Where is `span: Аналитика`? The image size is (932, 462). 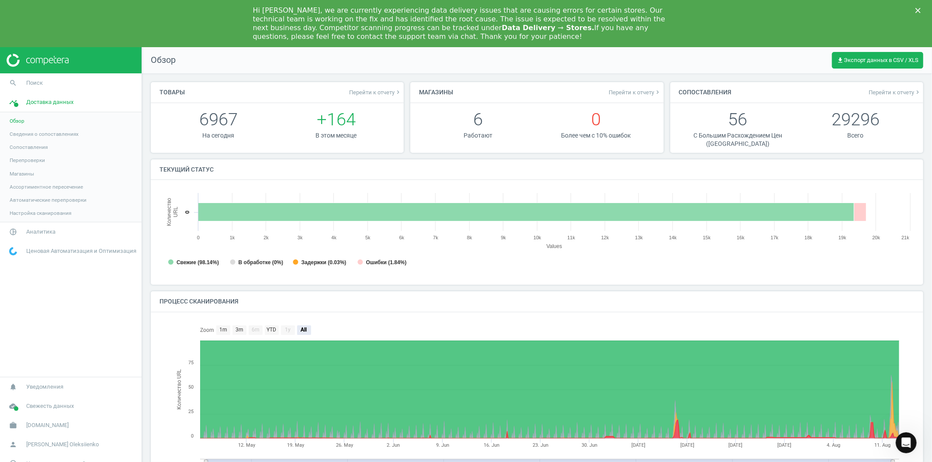
span: Аналитика is located at coordinates (41, 232).